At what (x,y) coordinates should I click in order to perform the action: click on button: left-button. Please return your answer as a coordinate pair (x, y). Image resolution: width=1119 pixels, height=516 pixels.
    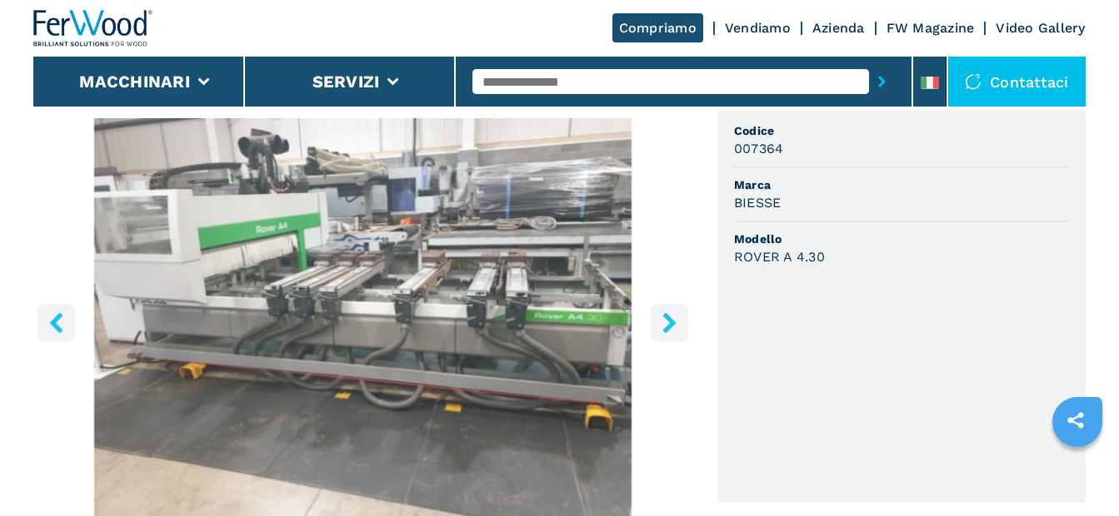
    Looking at the image, I should click on (56, 322).